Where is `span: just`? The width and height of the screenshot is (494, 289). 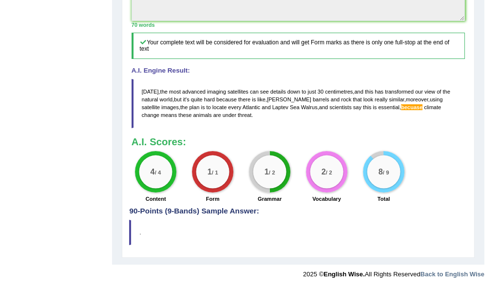
span: just is located at coordinates (311, 92).